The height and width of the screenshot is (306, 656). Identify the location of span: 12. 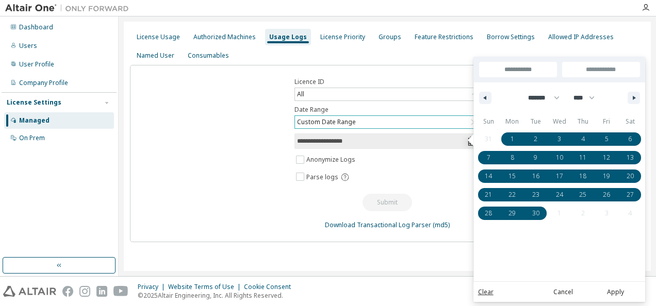
(606, 158).